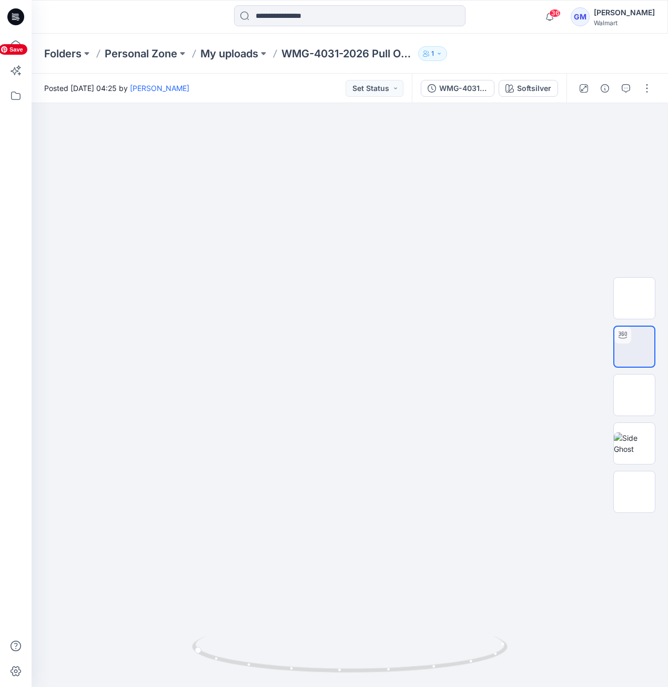  Describe the element at coordinates (605, 88) in the screenshot. I see `button: Details` at that location.